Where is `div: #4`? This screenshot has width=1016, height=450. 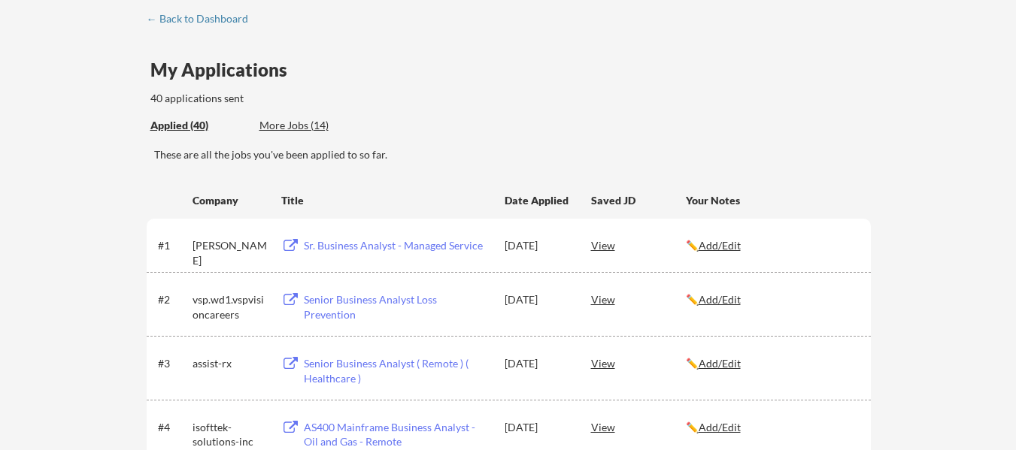
div: #4 is located at coordinates (172, 428).